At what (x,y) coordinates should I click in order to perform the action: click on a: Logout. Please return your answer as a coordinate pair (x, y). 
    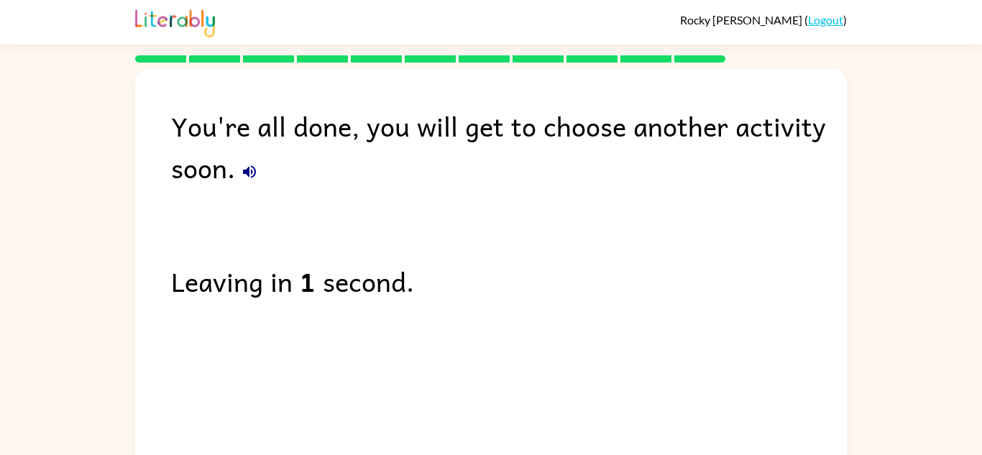
    Looking at the image, I should click on (825, 19).